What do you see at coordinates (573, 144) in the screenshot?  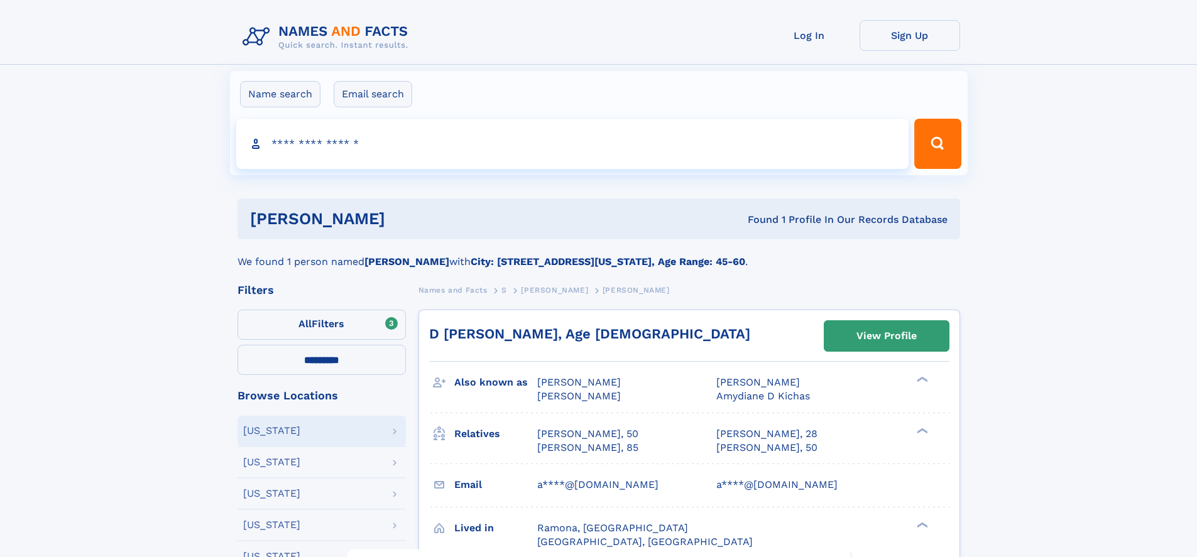 I see `input: search input` at bounding box center [573, 144].